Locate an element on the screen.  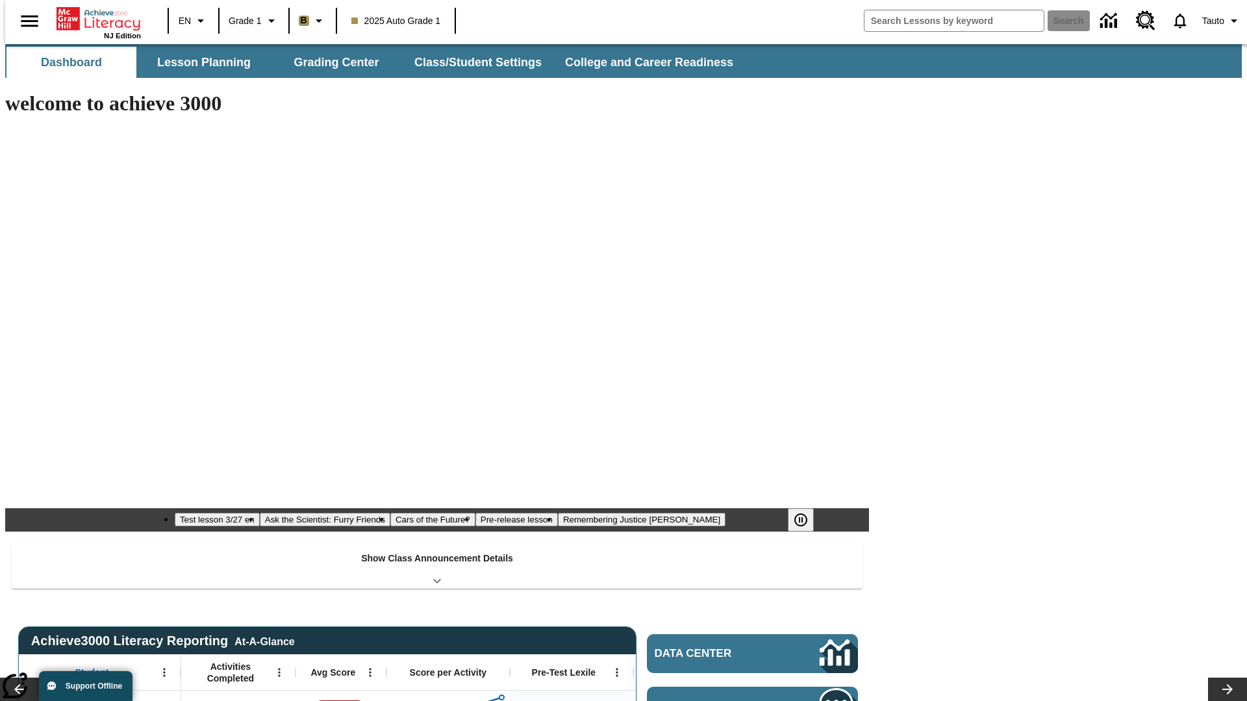
button: Open side menu is located at coordinates (29, 21).